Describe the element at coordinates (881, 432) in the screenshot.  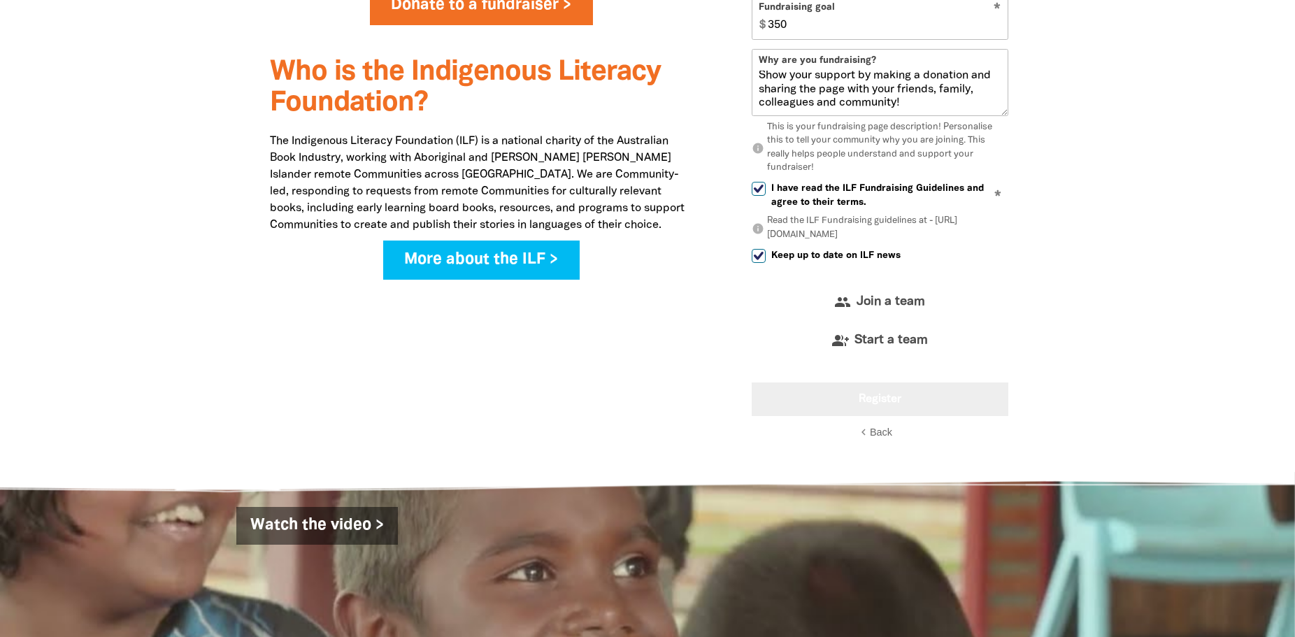
I see `span: Back` at that location.